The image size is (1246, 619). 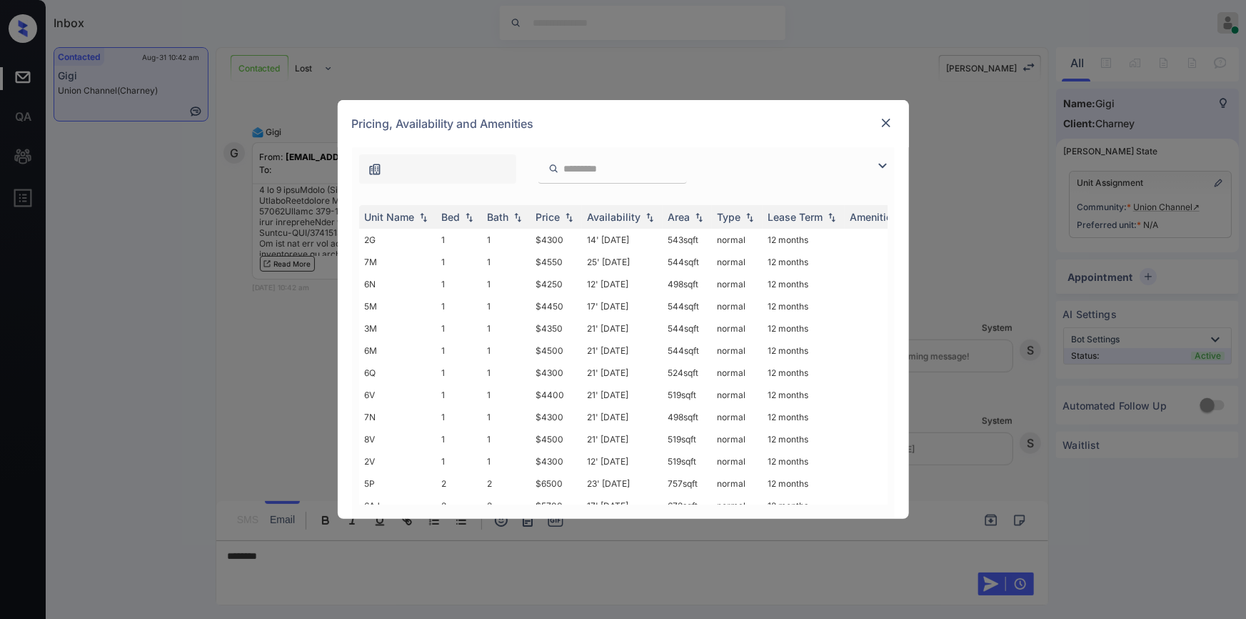 I want to click on td: 6Q, so click(x=398, y=372).